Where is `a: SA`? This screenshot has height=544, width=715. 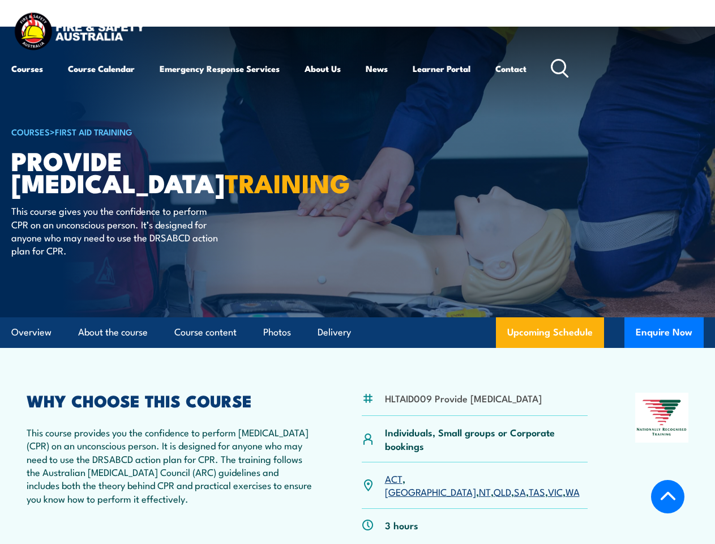
a: SA is located at coordinates (520, 491).